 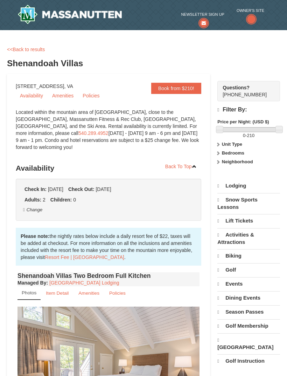 What do you see at coordinates (89, 293) in the screenshot?
I see `small: Amenities` at bounding box center [89, 293].